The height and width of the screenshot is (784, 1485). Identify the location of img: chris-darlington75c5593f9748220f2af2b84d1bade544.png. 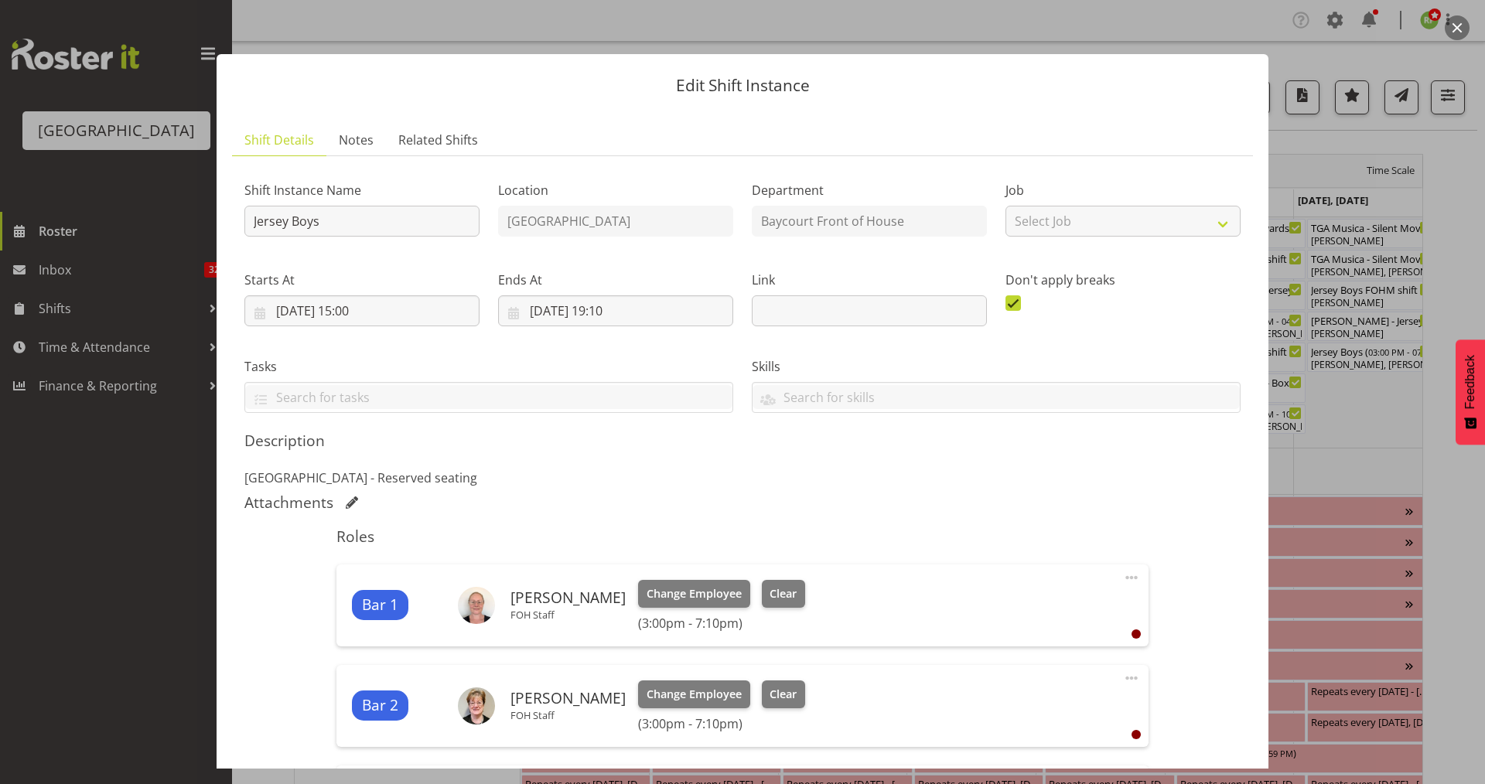
(476, 706).